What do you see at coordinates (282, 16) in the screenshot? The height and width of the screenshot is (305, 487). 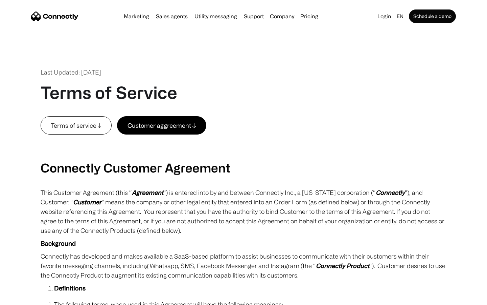 I see `div: Company` at bounding box center [282, 16].